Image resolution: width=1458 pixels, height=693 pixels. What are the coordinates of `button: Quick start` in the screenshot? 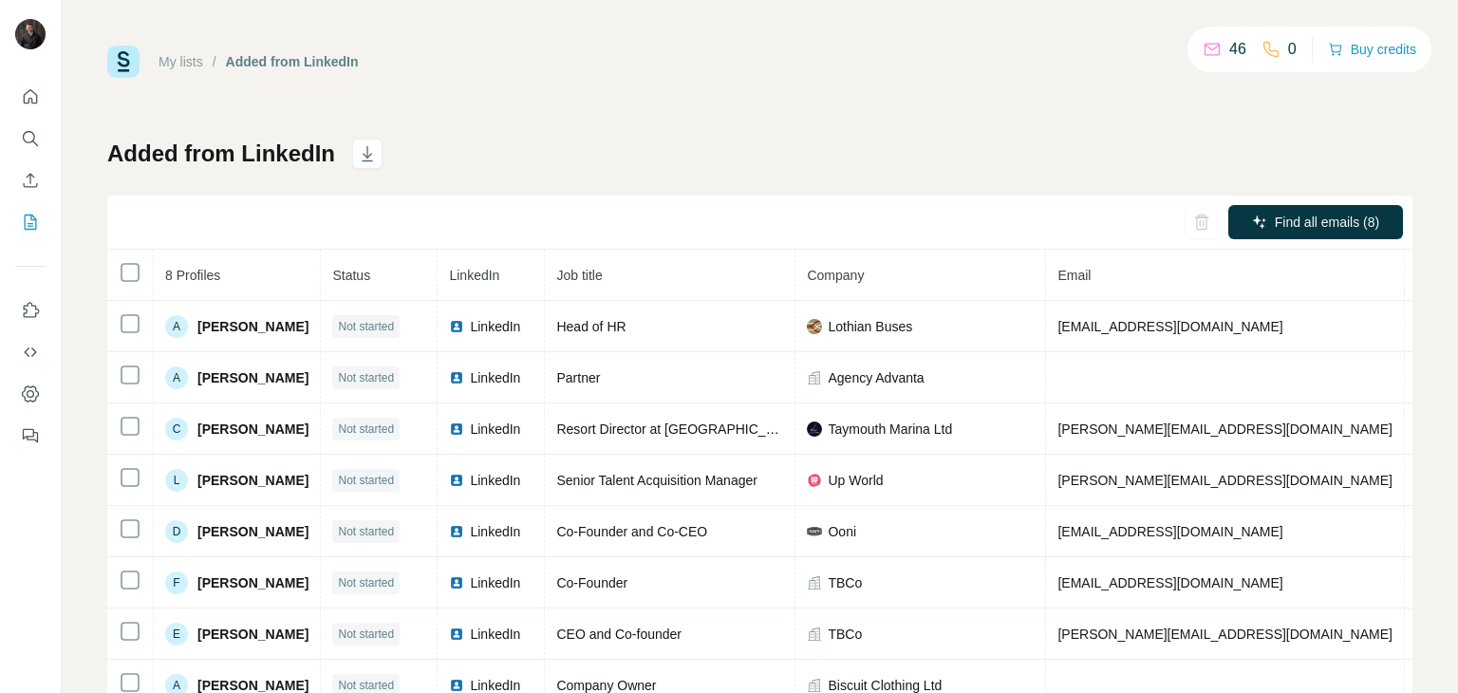 It's located at (30, 97).